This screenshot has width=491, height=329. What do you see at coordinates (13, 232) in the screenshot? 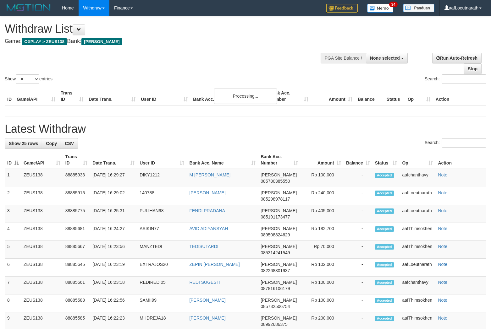
I see `td: 4` at bounding box center [13, 232].